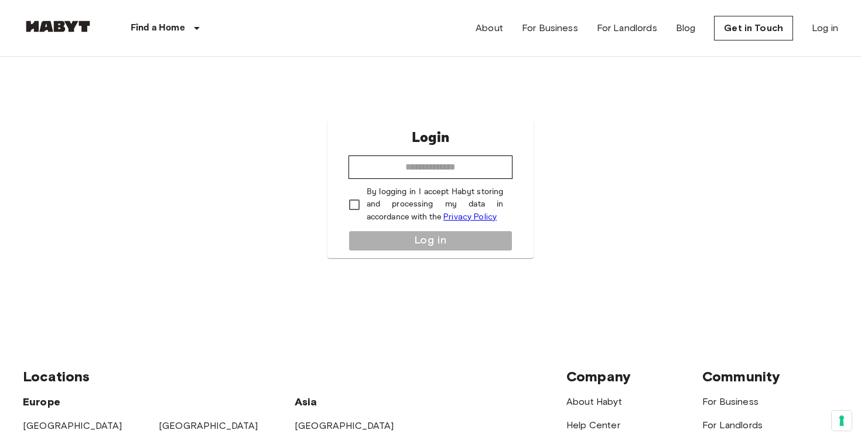 The image size is (861, 440). I want to click on img: Habyt, so click(58, 26).